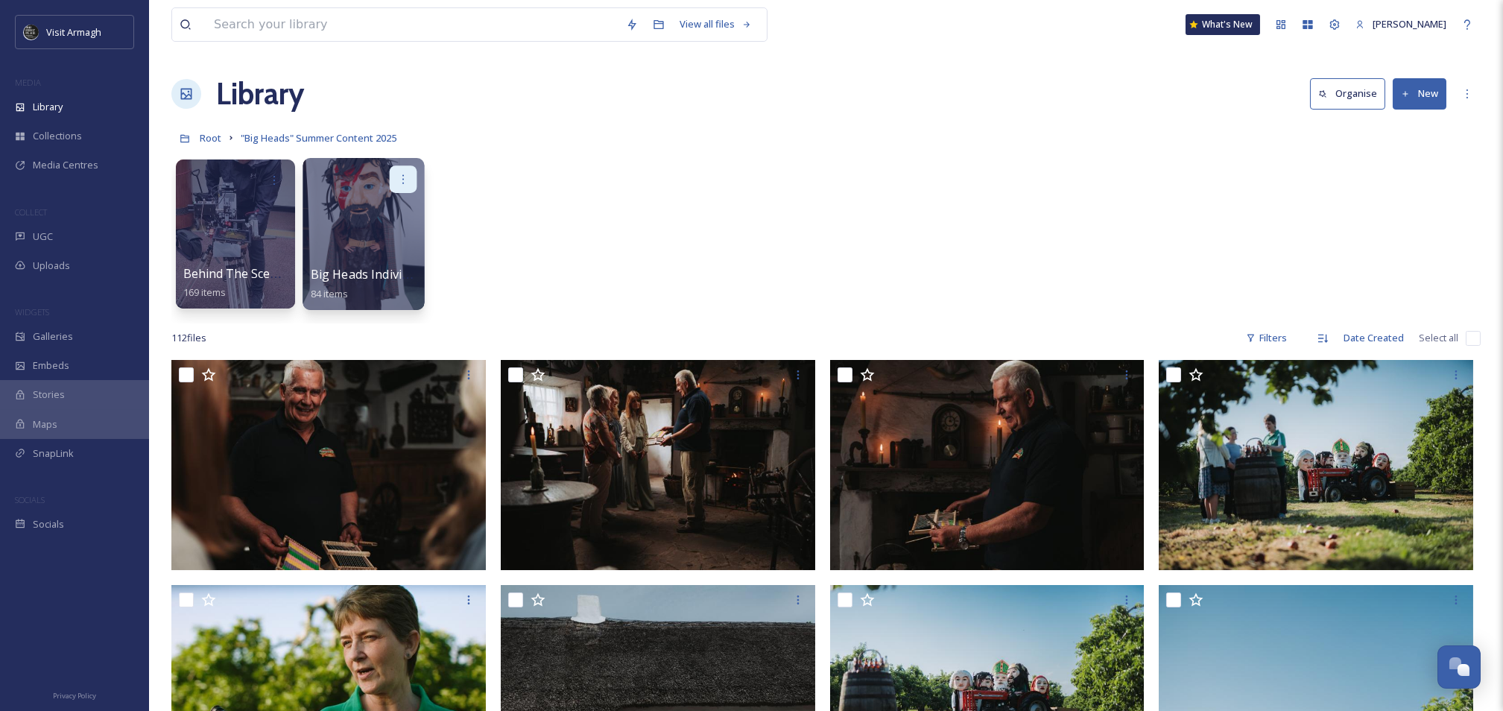 This screenshot has height=711, width=1503. What do you see at coordinates (31, 212) in the screenshot?
I see `span: COLLECT` at bounding box center [31, 212].